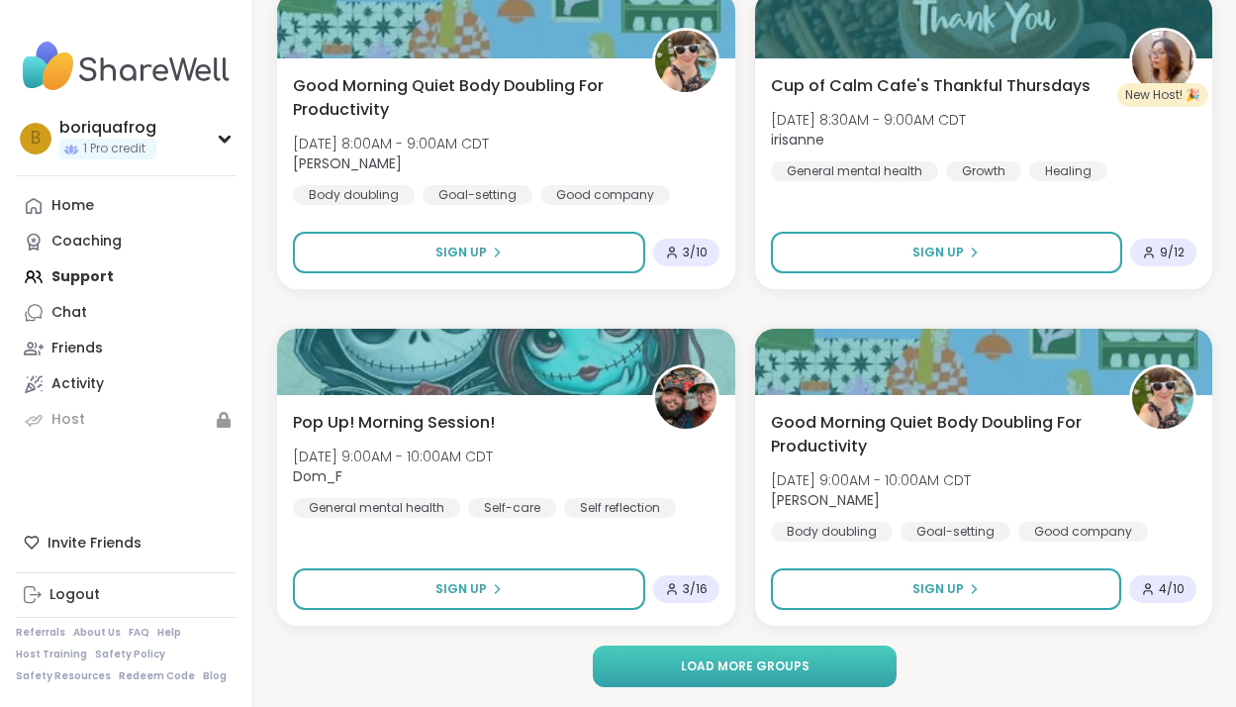  I want to click on span: b, so click(36, 139).